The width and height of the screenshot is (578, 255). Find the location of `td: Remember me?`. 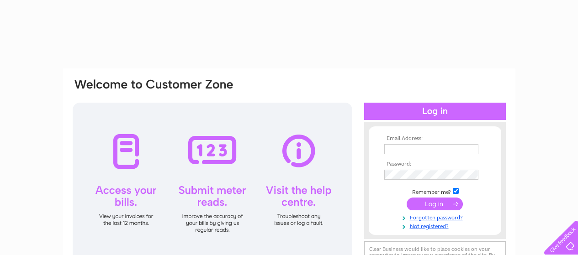

td: Remember me? is located at coordinates (435, 191).